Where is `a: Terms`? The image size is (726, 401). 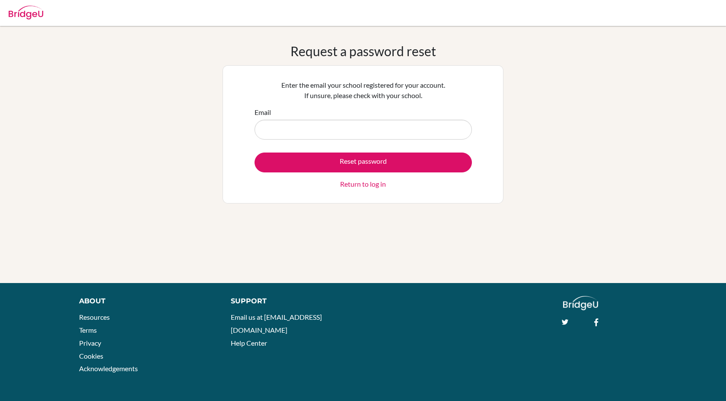 a: Terms is located at coordinates (88, 330).